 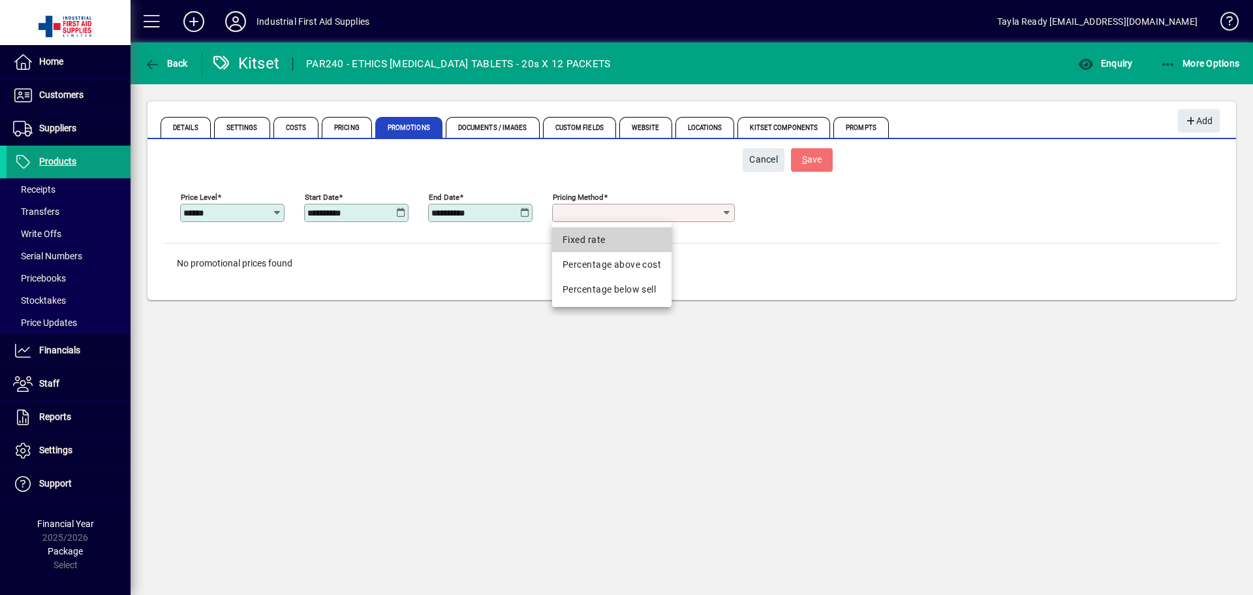 What do you see at coordinates (705, 127) in the screenshot?
I see `span: Locations` at bounding box center [705, 127].